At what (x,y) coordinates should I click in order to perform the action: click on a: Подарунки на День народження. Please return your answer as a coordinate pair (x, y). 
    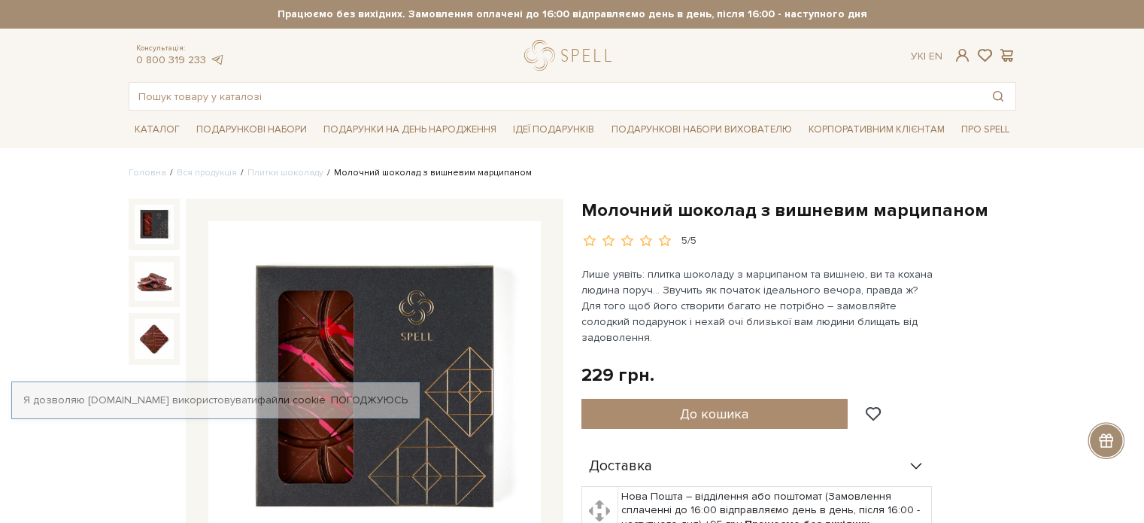
    Looking at the image, I should click on (410, 129).